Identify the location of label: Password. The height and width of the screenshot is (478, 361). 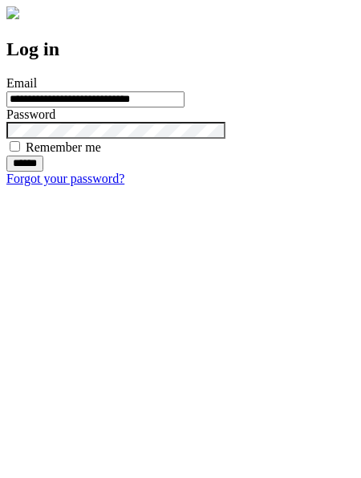
(30, 114).